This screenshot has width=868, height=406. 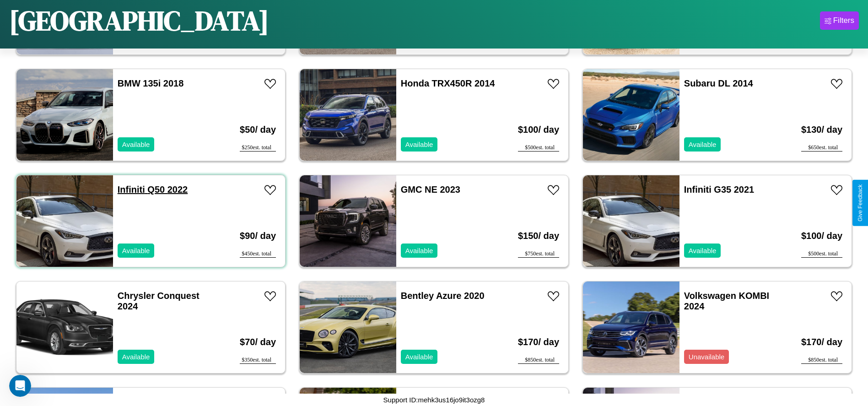 I want to click on h3: $ 130 / day, so click(x=822, y=130).